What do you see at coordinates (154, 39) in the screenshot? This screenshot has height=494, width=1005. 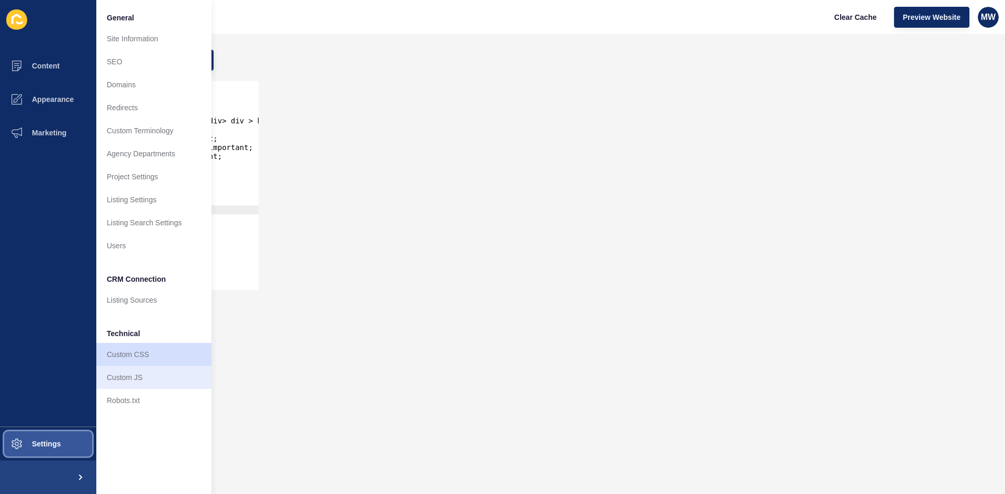 I see `a: Site Information` at bounding box center [154, 39].